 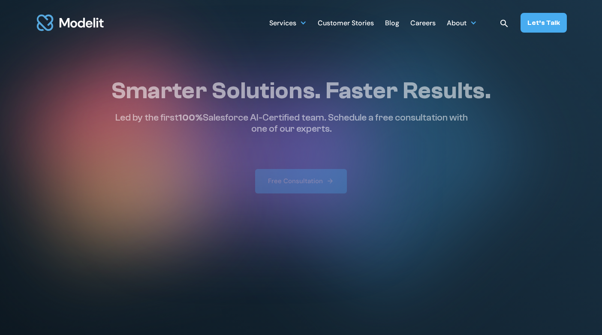 What do you see at coordinates (346, 22) in the screenshot?
I see `a: Customer Stories` at bounding box center [346, 22].